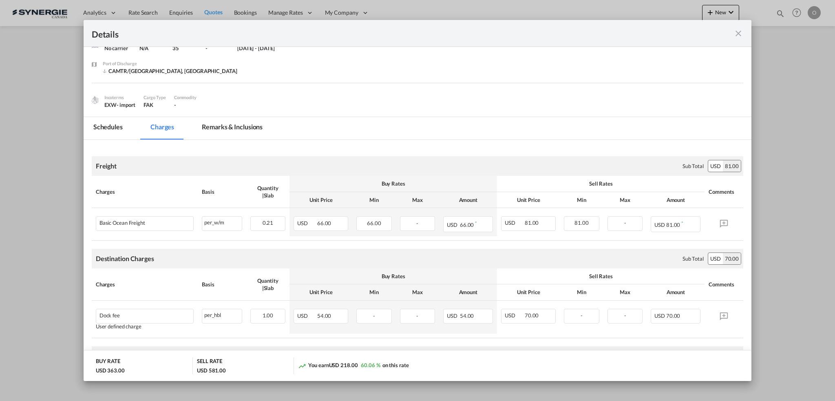  I want to click on div: Freight, so click(106, 166).